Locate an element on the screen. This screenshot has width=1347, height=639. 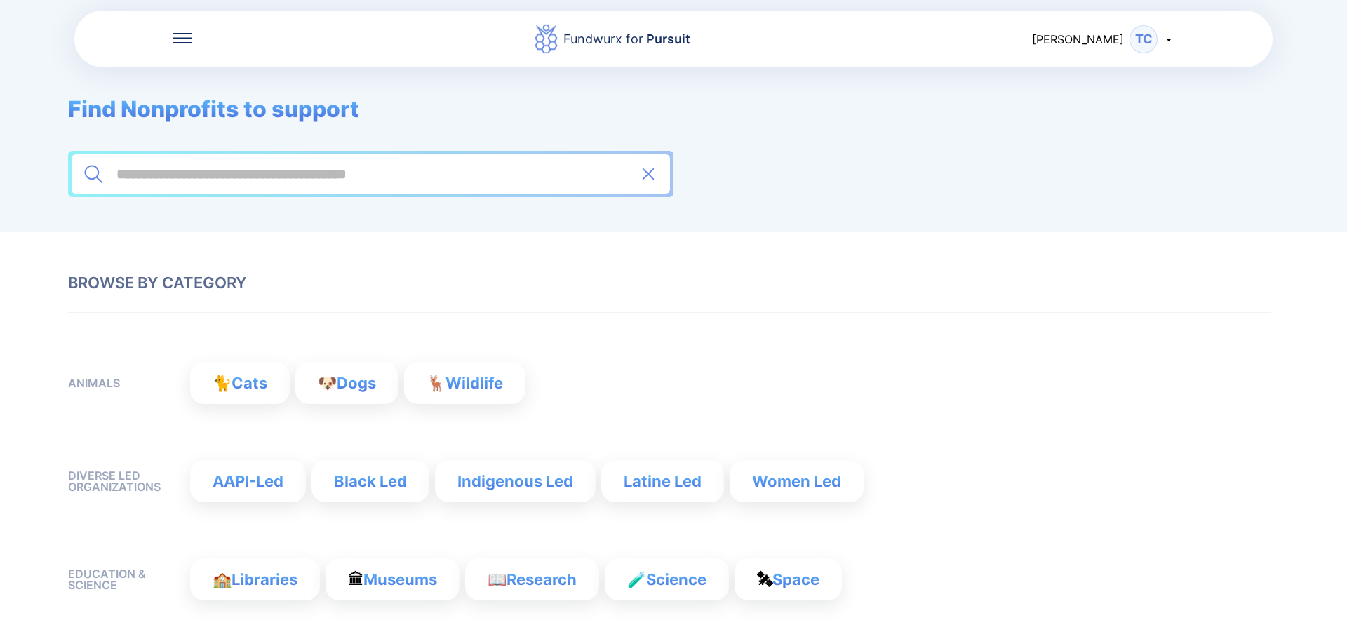
div: Research is located at coordinates (542, 580).